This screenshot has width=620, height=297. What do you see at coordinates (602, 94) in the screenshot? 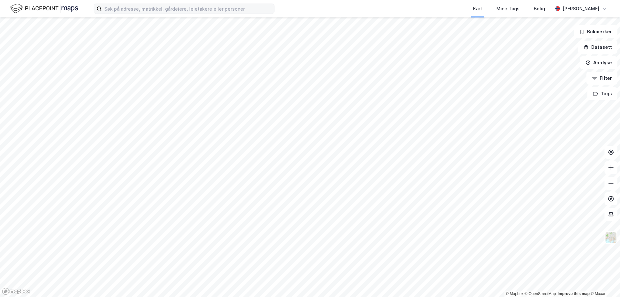
I see `button: Tags` at bounding box center [602, 94].